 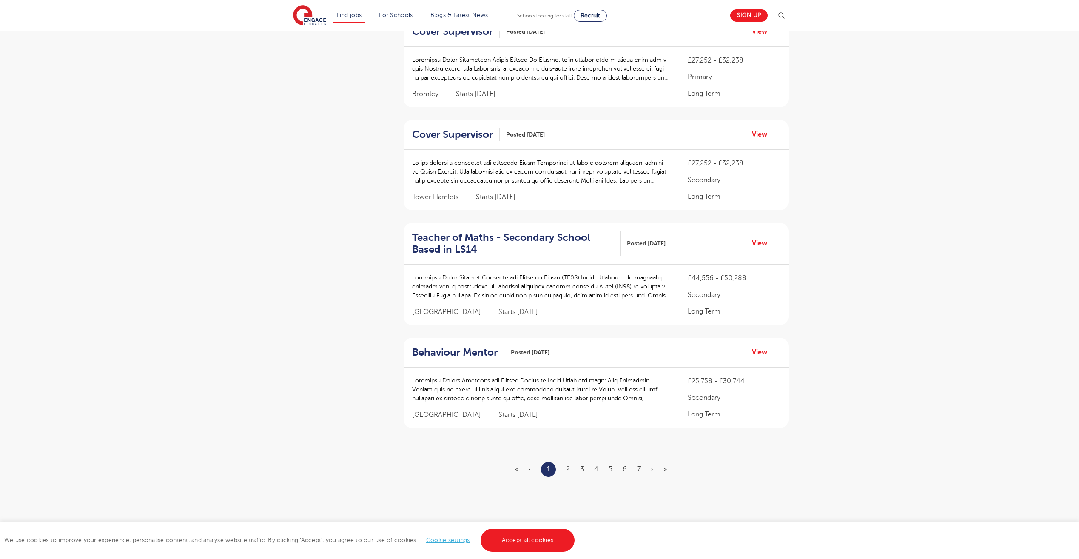 I want to click on a: 7, so click(x=639, y=469).